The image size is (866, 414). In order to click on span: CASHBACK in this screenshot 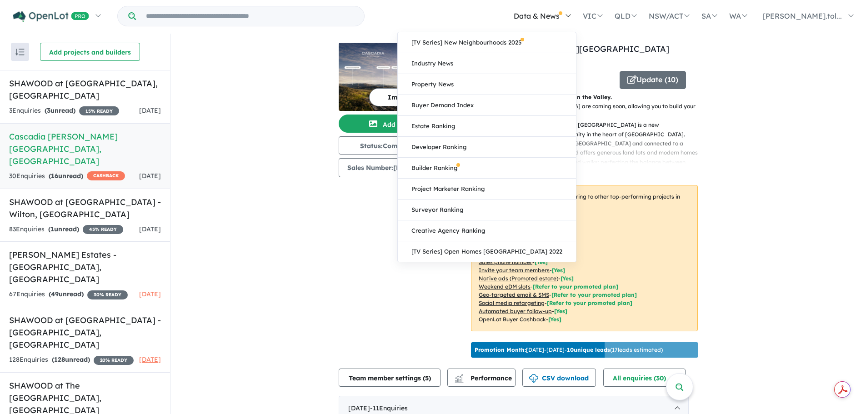, I will do `click(106, 176)`.